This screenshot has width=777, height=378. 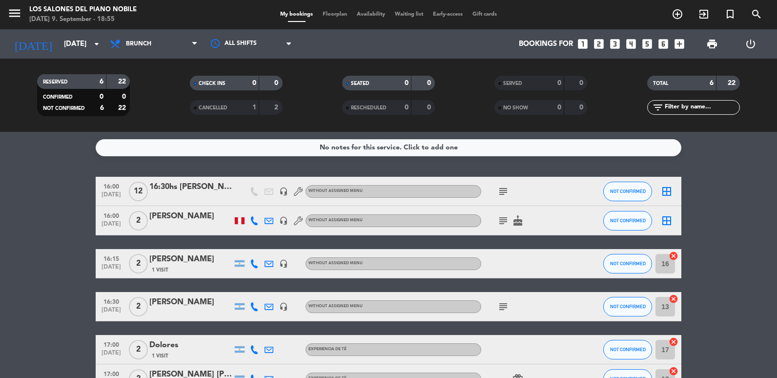 I want to click on i: turned_in_not, so click(x=730, y=14).